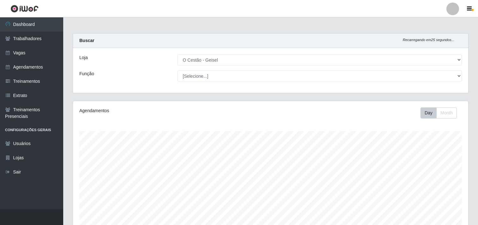 The width and height of the screenshot is (478, 225). I want to click on label: Função, so click(87, 74).